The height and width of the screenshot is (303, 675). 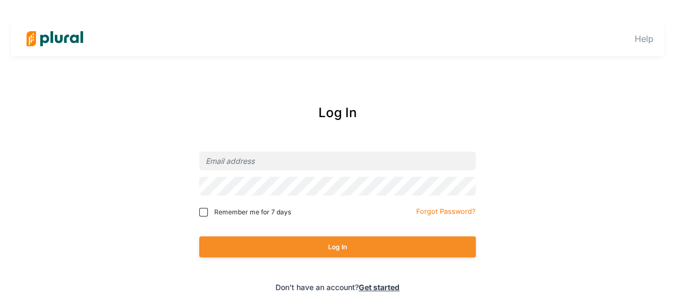 What do you see at coordinates (337, 113) in the screenshot?
I see `div: Log In` at bounding box center [337, 113].